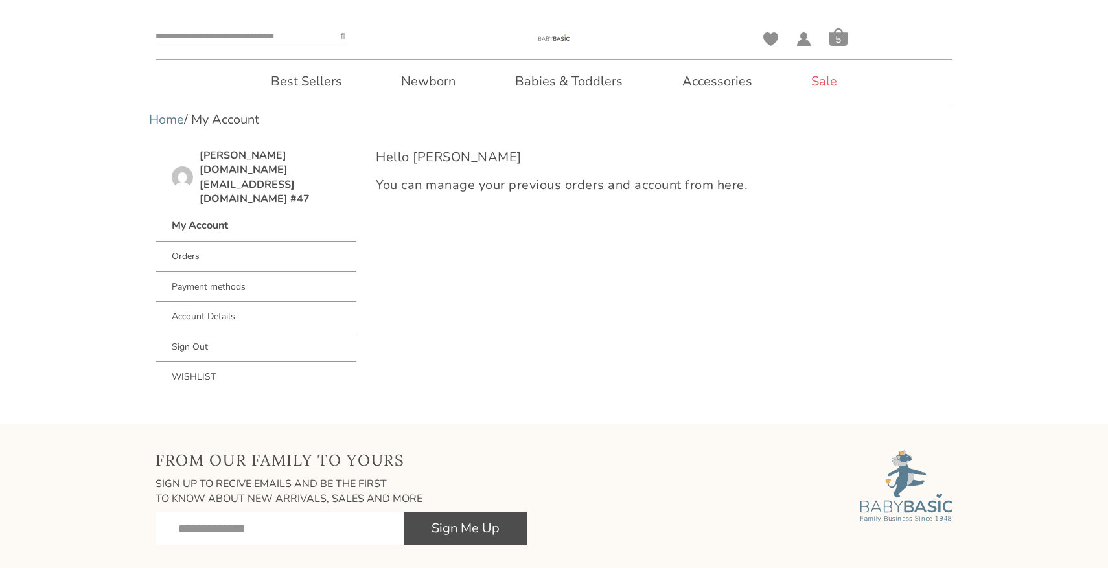 The width and height of the screenshot is (1108, 568). I want to click on a: Orders, so click(256, 257).